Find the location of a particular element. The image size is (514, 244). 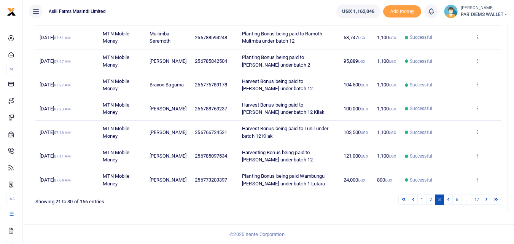

img: logo-small is located at coordinates (11, 12).